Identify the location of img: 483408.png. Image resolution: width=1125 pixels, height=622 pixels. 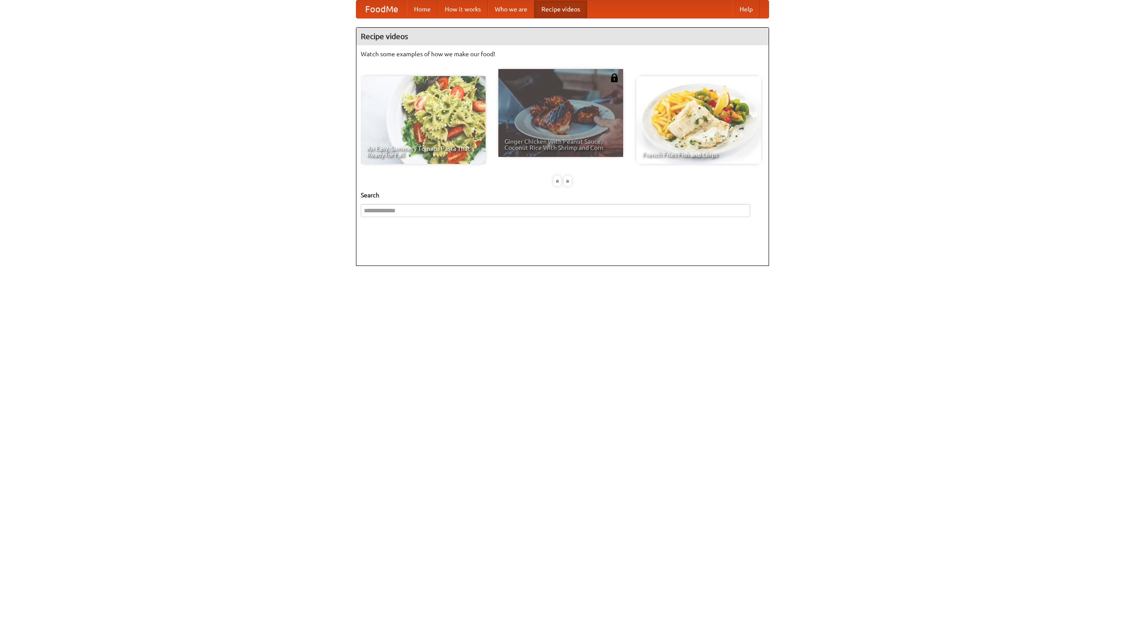
(614, 78).